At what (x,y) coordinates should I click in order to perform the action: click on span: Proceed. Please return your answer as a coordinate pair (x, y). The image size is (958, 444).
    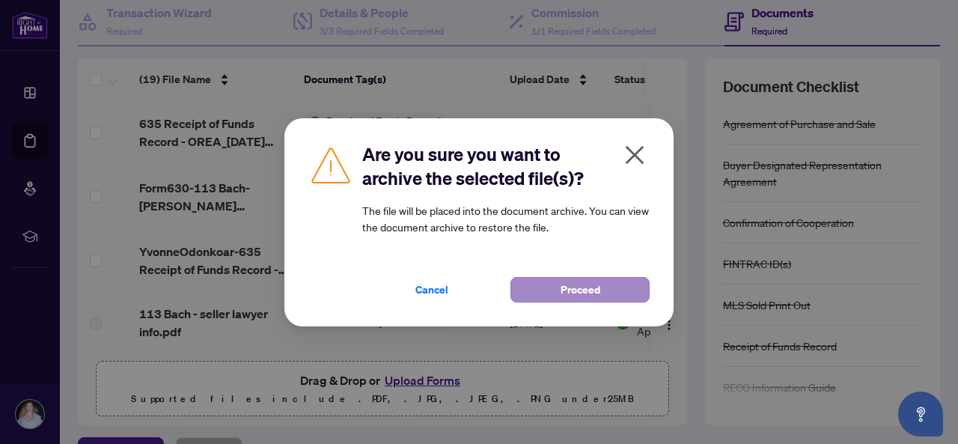
    Looking at the image, I should click on (580, 290).